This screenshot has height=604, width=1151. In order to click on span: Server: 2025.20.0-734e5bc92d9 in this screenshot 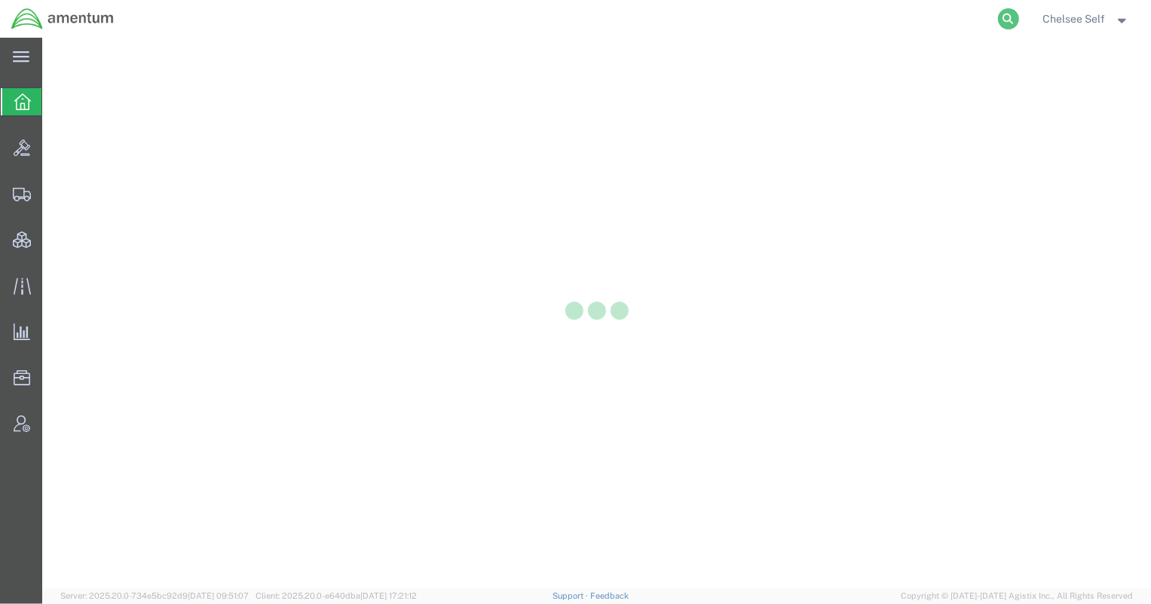, I will do `click(154, 595)`.